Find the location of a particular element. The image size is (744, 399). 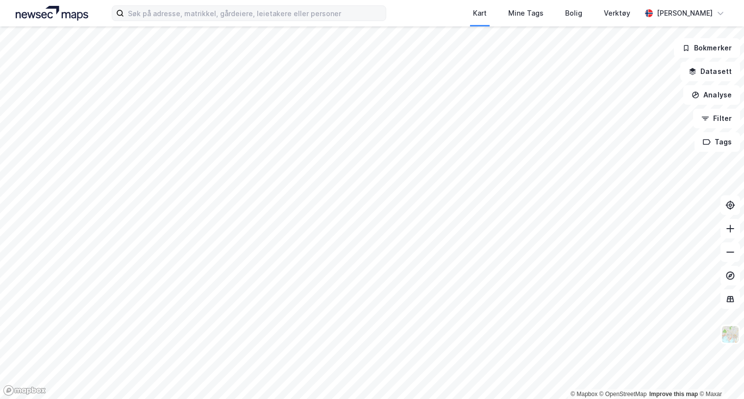

div: Mine Tags is located at coordinates (526, 13).